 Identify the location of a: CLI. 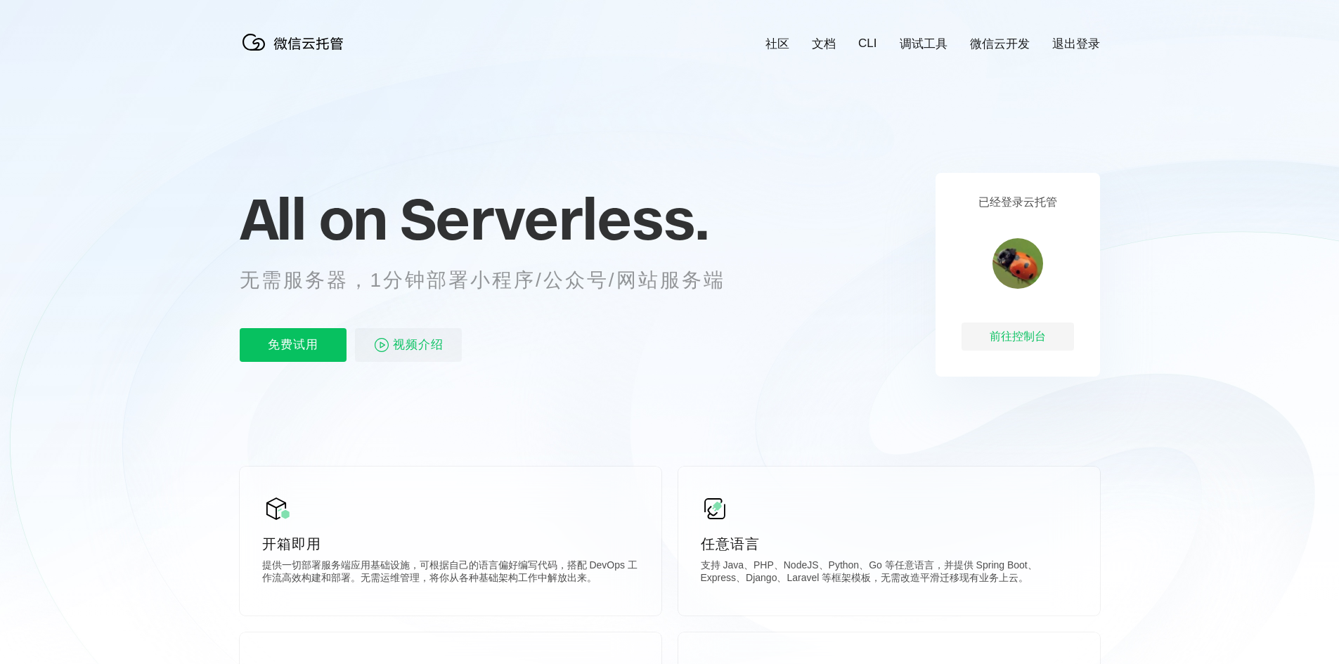
(868, 44).